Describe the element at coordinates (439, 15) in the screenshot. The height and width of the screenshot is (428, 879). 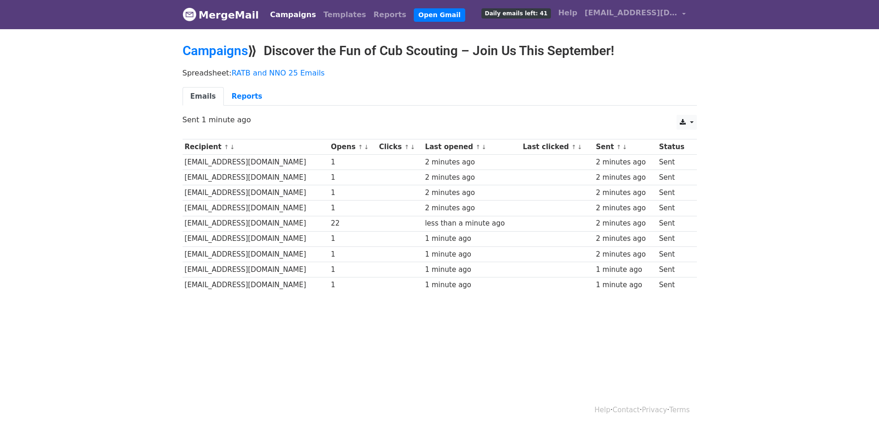
I see `a: Open Gmail` at that location.